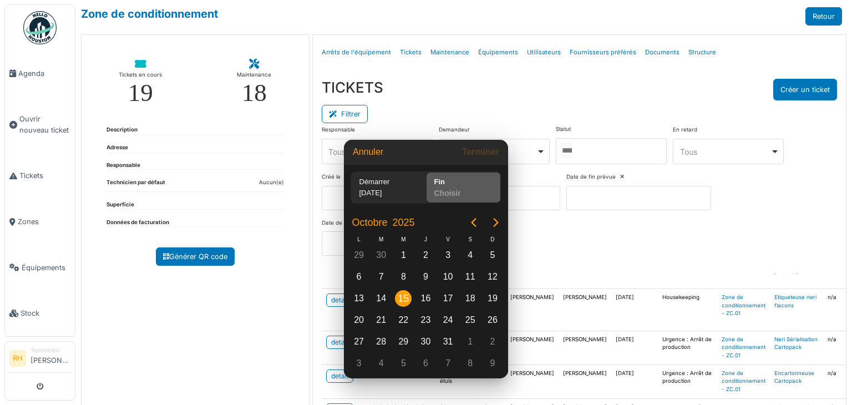  Describe the element at coordinates (493, 363) in the screenshot. I see `div: Dimanche, Novembre 9, 2025` at that location.